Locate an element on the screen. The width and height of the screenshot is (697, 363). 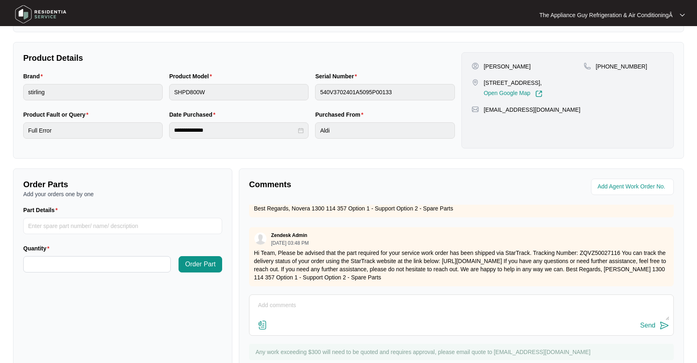
p: Product Details is located at coordinates (239, 58).